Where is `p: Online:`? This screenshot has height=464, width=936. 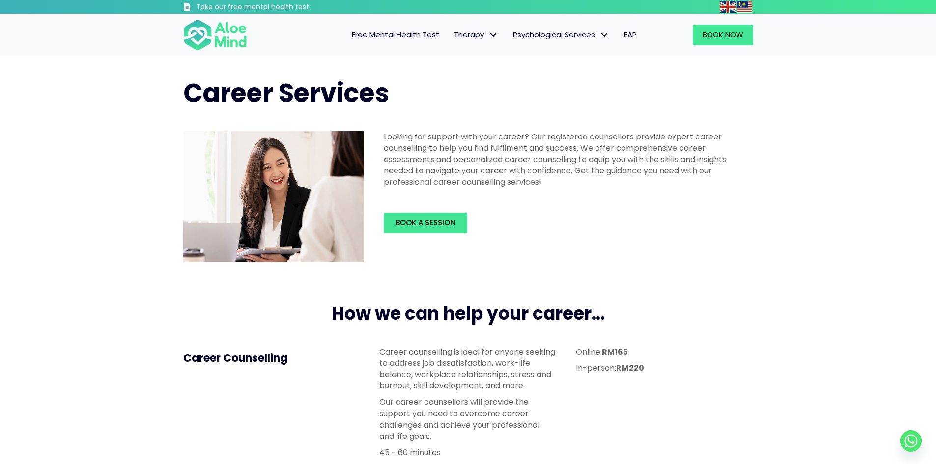
p: Online: is located at coordinates (664, 352).